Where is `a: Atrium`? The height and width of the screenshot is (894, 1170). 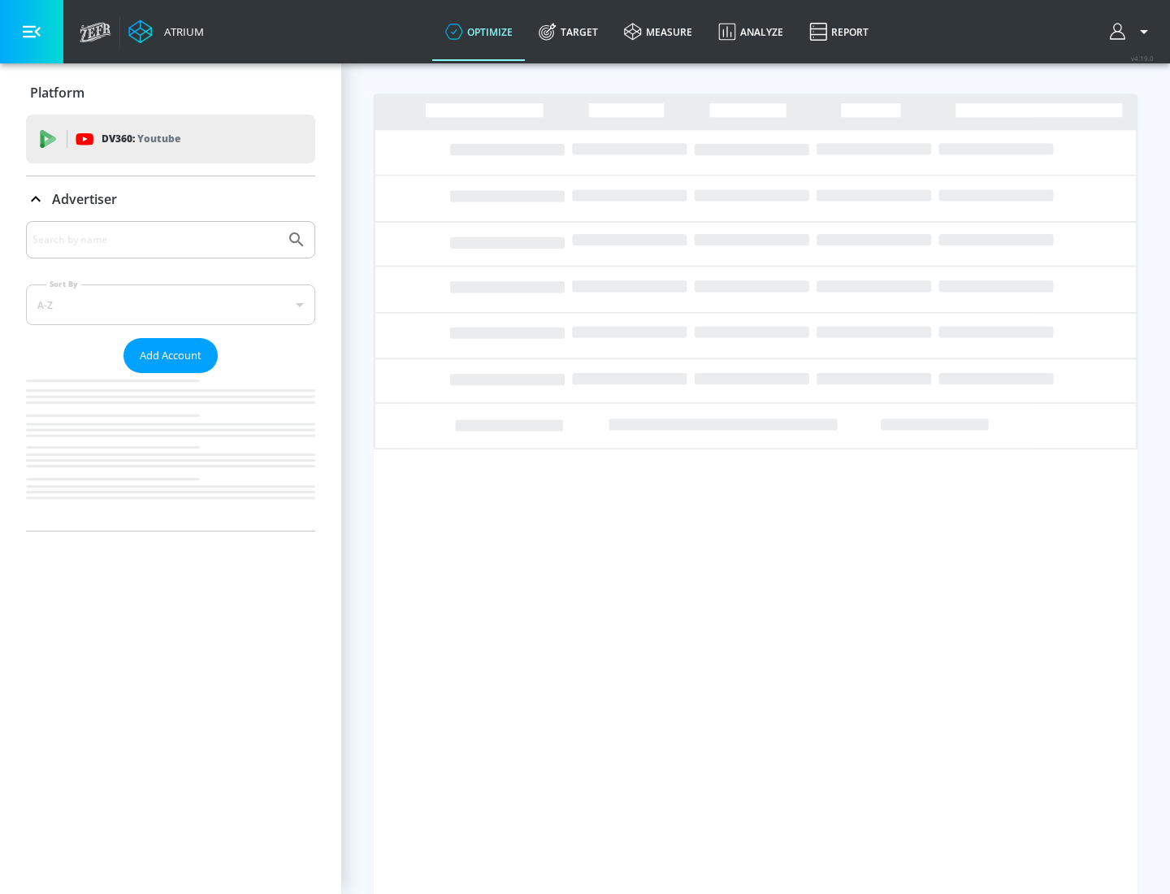 a: Atrium is located at coordinates (166, 32).